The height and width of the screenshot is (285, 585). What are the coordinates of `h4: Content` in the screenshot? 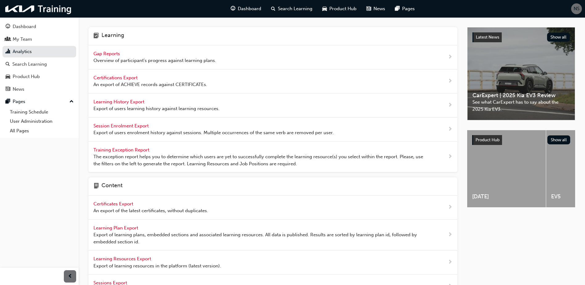 It's located at (112, 186).